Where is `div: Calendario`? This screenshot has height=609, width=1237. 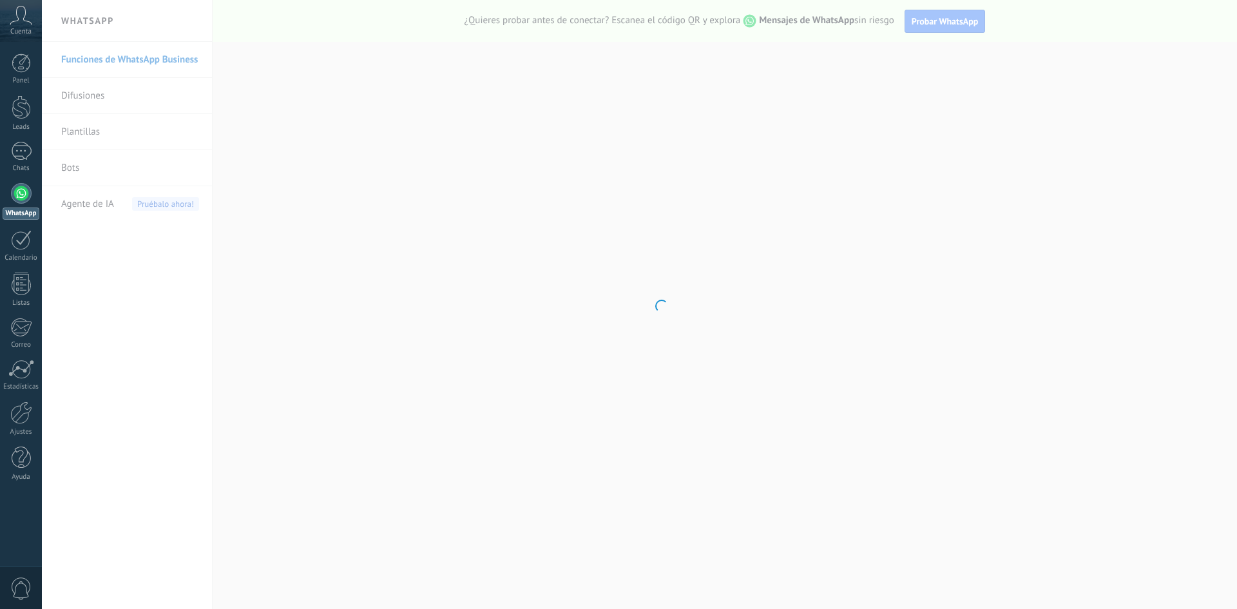
div: Calendario is located at coordinates (21, 258).